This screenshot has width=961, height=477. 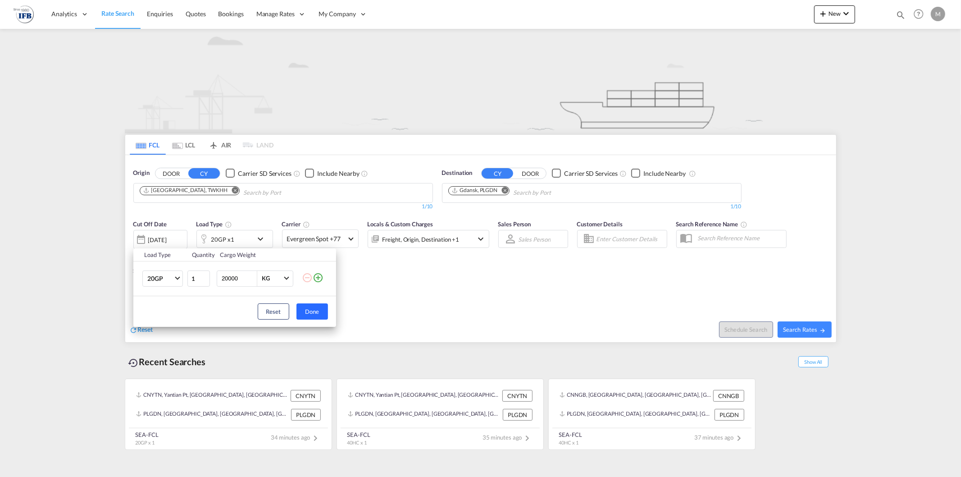 I want to click on input: Qty, so click(x=199, y=278).